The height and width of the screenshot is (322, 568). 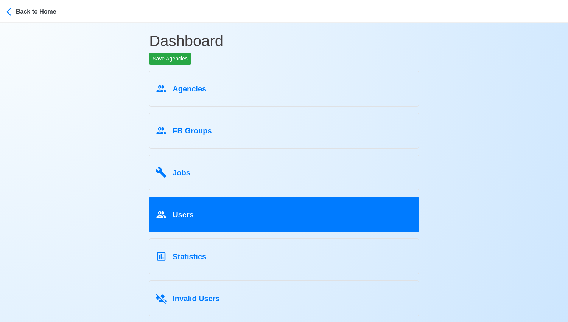 What do you see at coordinates (284, 215) in the screenshot?
I see `a: Users` at bounding box center [284, 215].